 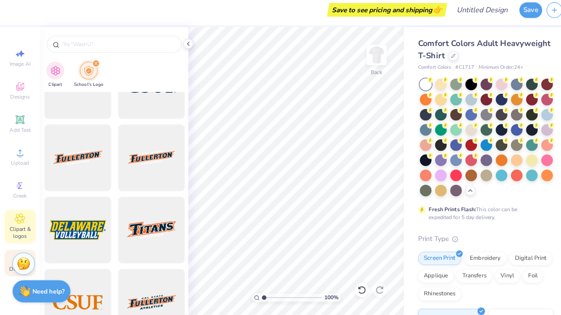 I want to click on span: Clipart, so click(x=54, y=89).